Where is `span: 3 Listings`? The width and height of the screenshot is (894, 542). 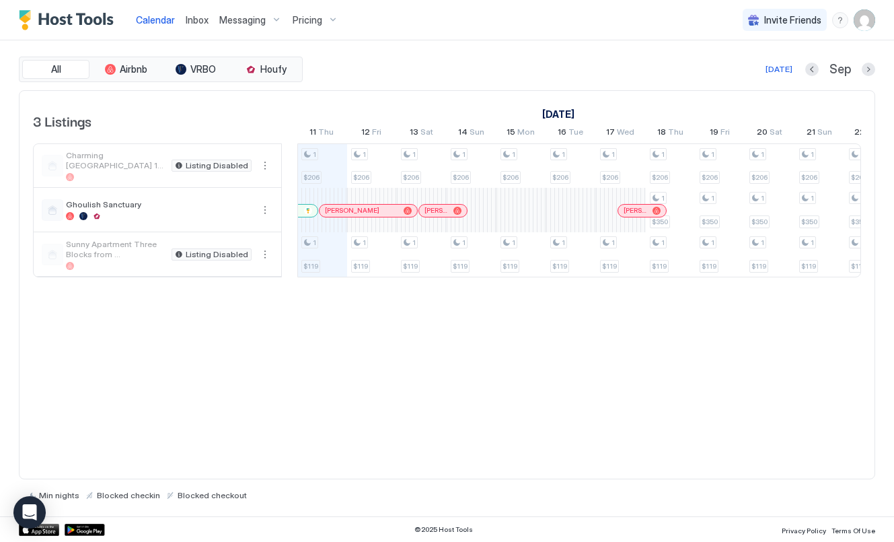
span: 3 Listings is located at coordinates (62, 120).